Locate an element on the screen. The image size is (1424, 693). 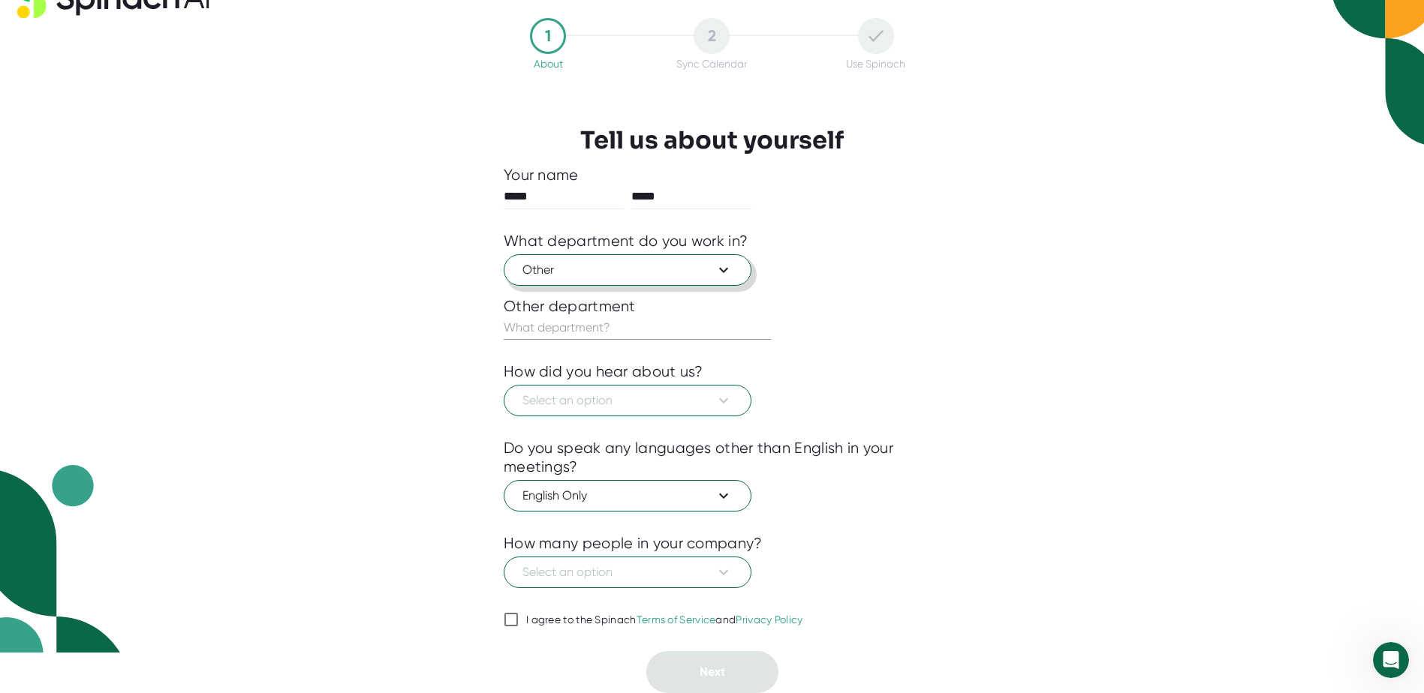
div: 2 is located at coordinates (711, 36).